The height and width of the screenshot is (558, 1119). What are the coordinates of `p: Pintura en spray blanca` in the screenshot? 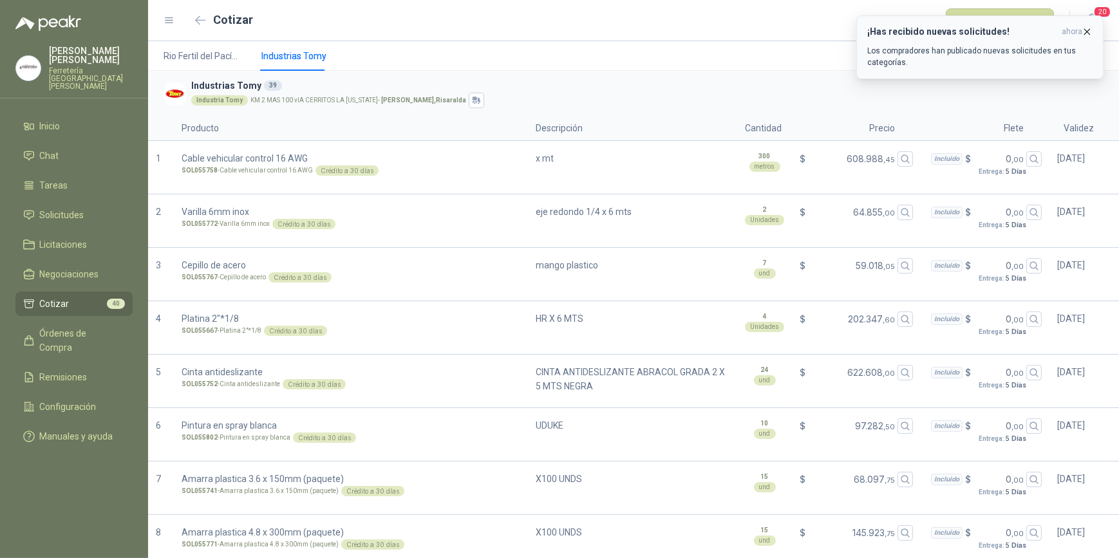 It's located at (351, 426).